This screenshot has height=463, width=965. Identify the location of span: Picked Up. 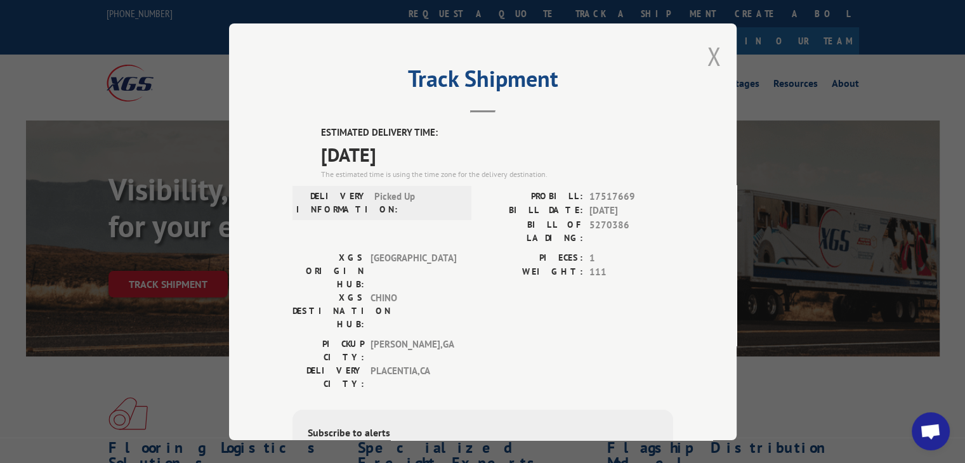
(417, 202).